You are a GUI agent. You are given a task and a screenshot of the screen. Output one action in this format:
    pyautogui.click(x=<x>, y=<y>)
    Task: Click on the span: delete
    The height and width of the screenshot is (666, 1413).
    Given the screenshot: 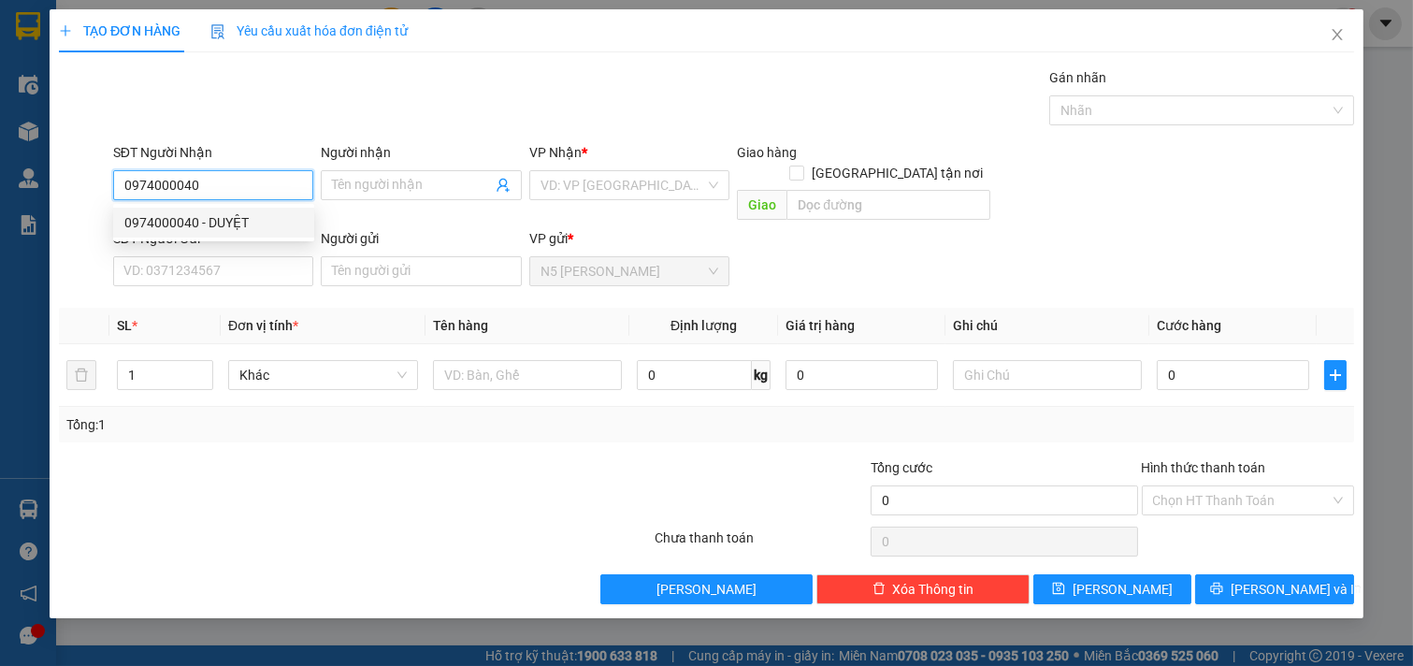 What is the action you would take?
    pyautogui.click(x=879, y=589)
    